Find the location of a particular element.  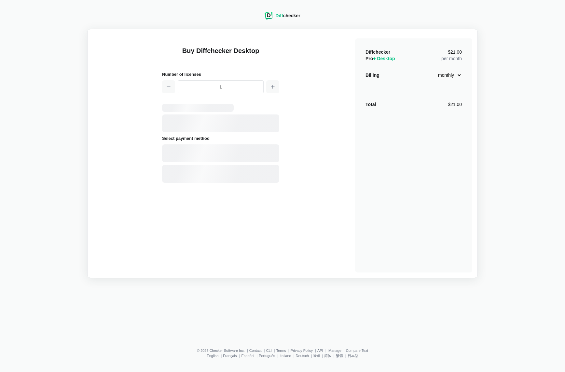

span: Pro is located at coordinates (380, 59).